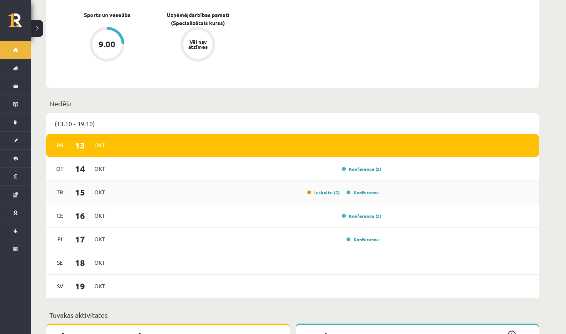  I want to click on a: Uzņēmējdarbības pamati (Specializētais kurss), so click(198, 19).